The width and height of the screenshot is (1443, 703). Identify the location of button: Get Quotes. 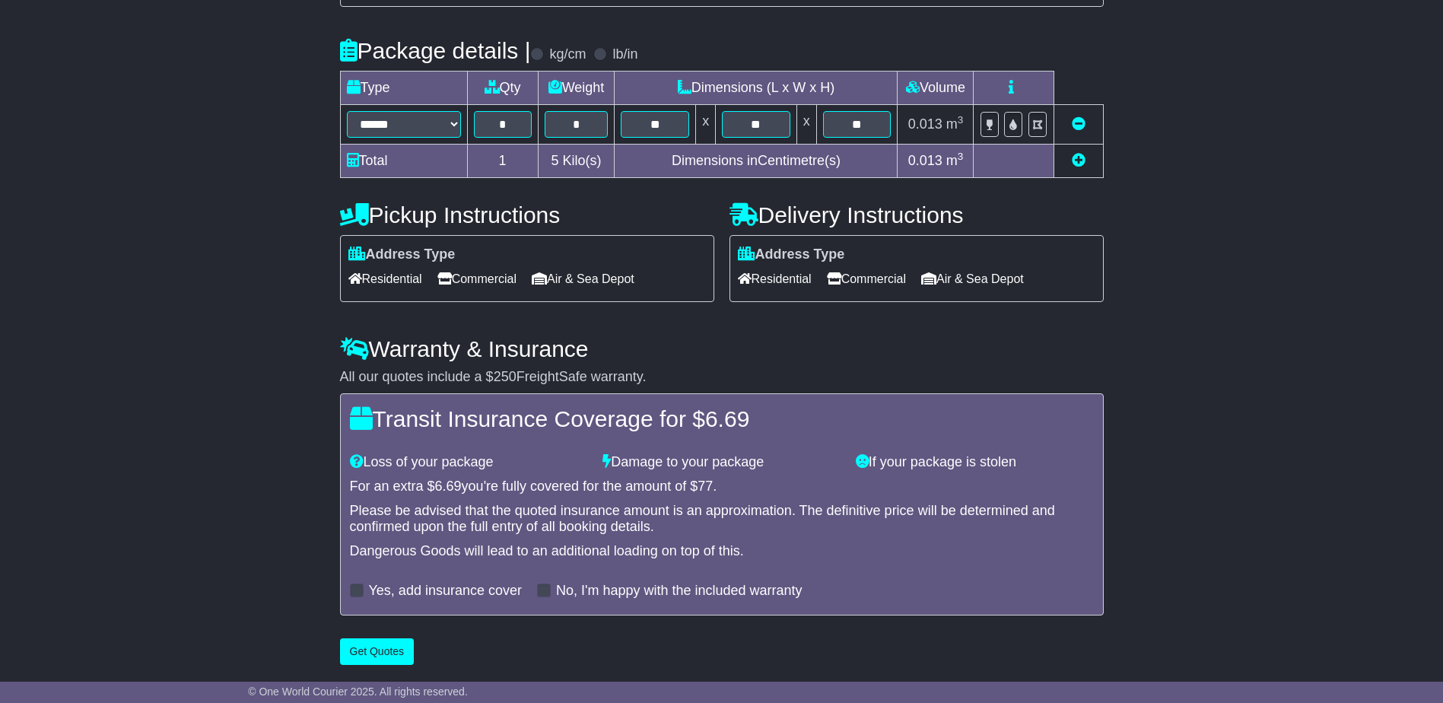
(377, 651).